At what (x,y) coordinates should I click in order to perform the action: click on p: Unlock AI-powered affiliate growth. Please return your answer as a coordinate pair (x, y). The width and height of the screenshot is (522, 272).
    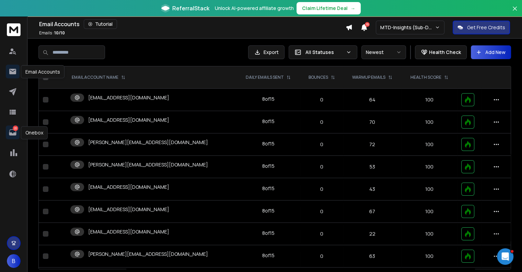
    Looking at the image, I should click on (254, 8).